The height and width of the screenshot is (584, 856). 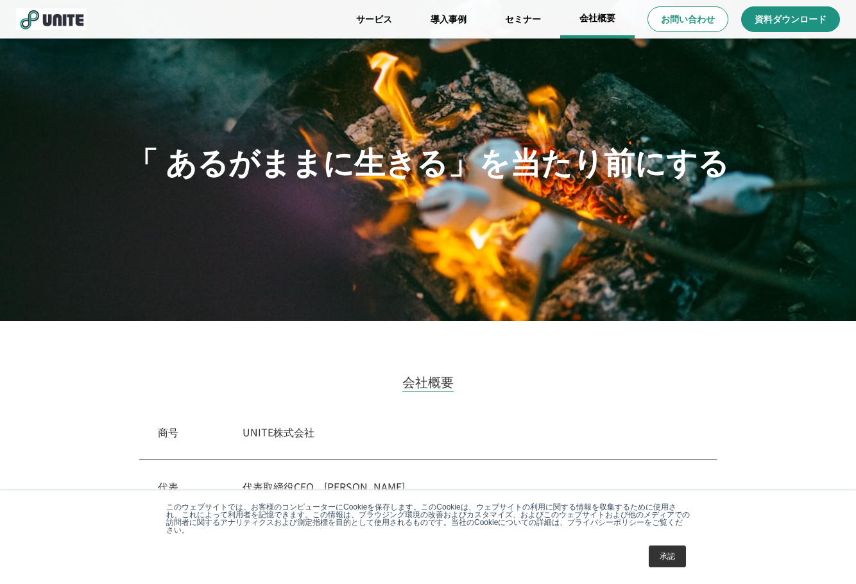 What do you see at coordinates (668, 557) in the screenshot?
I see `a: 承認` at bounding box center [668, 557].